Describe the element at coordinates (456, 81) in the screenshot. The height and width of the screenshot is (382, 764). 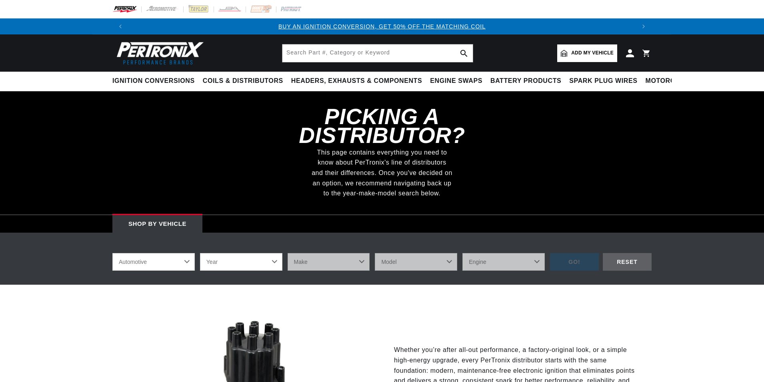
I see `span: Engine Swaps` at that location.